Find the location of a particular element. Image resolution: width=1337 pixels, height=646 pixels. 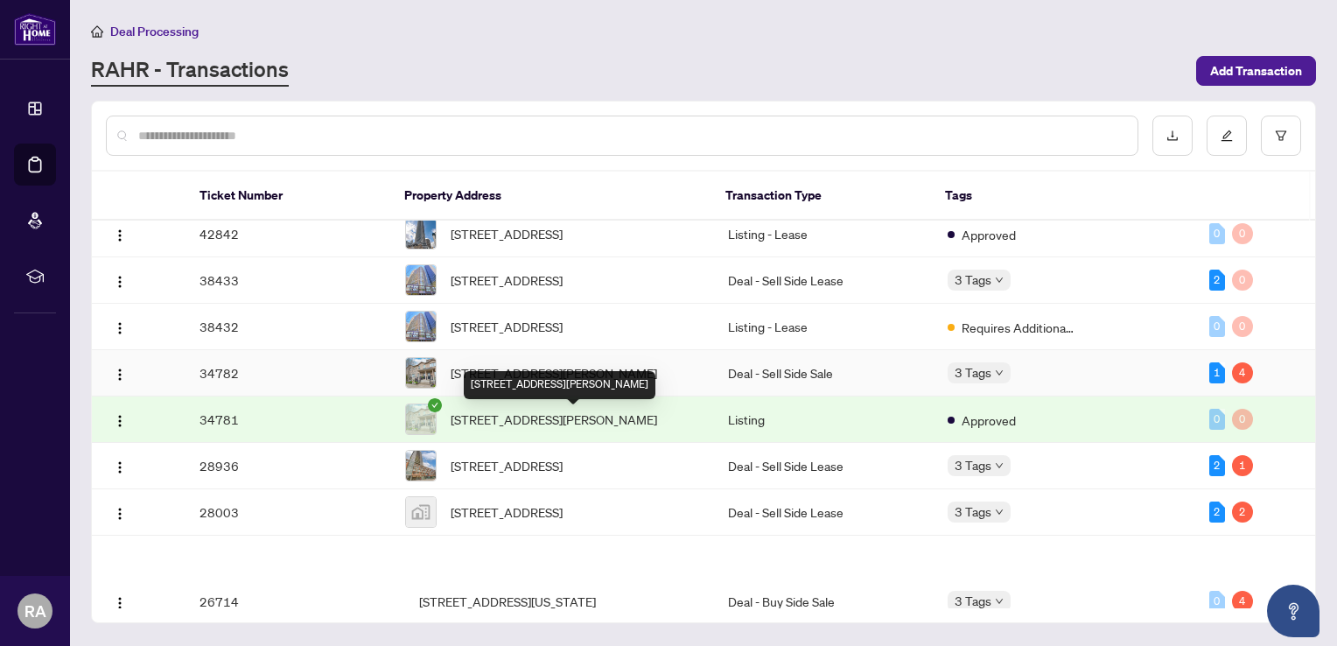

th: Property Address is located at coordinates (550, 196).